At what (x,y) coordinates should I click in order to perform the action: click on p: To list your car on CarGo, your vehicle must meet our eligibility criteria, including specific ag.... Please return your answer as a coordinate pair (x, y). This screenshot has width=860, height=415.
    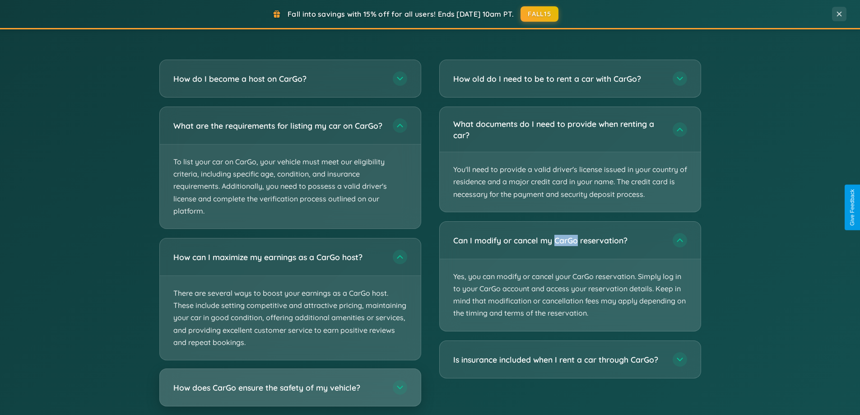
    Looking at the image, I should click on (290, 186).